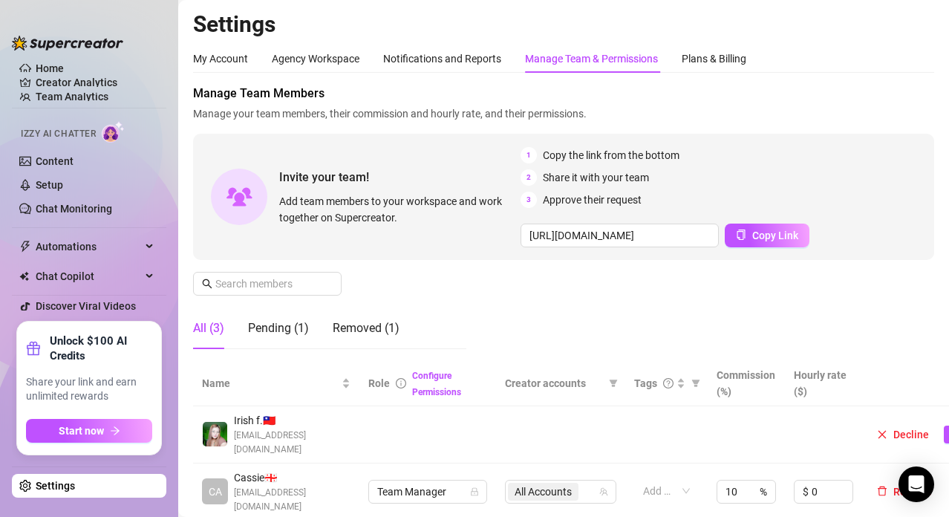 This screenshot has width=949, height=517. What do you see at coordinates (379, 383) in the screenshot?
I see `span: Role` at bounding box center [379, 383].